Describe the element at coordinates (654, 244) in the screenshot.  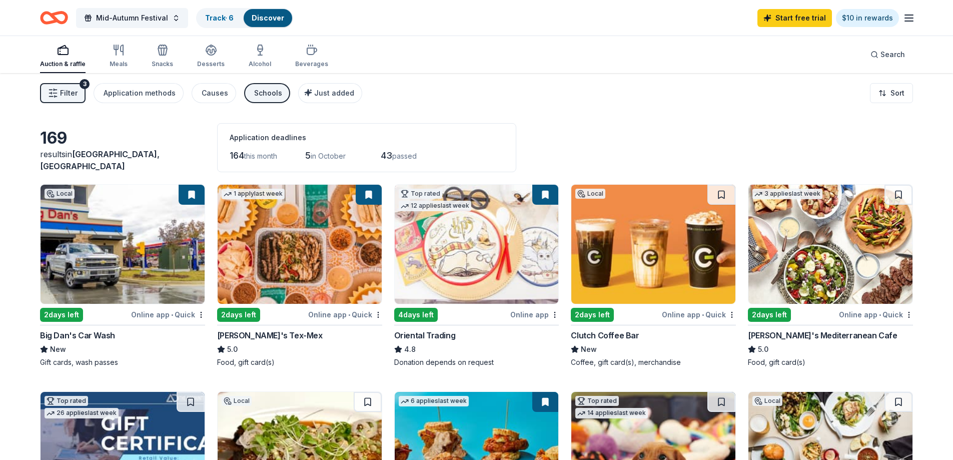
I see `img: Image for Clutch Coffee Bar` at that location.